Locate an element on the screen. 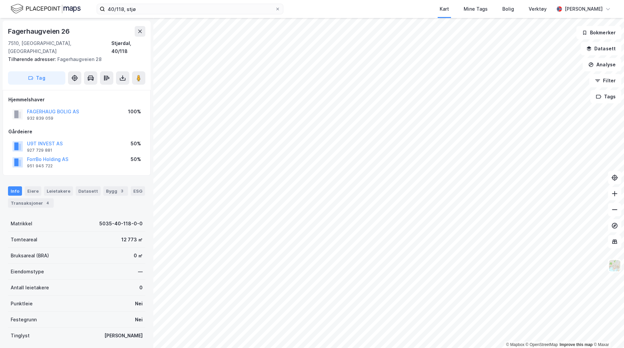 This screenshot has height=348, width=624. div: Matrikkel is located at coordinates (21, 224).